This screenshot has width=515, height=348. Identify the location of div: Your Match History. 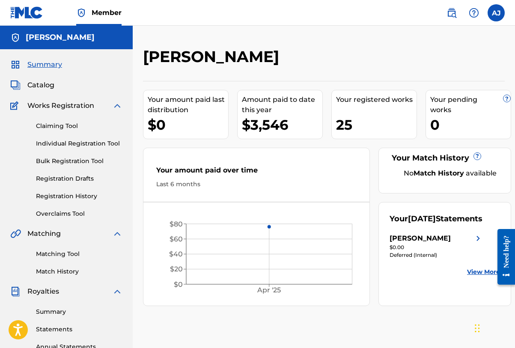
(445, 158).